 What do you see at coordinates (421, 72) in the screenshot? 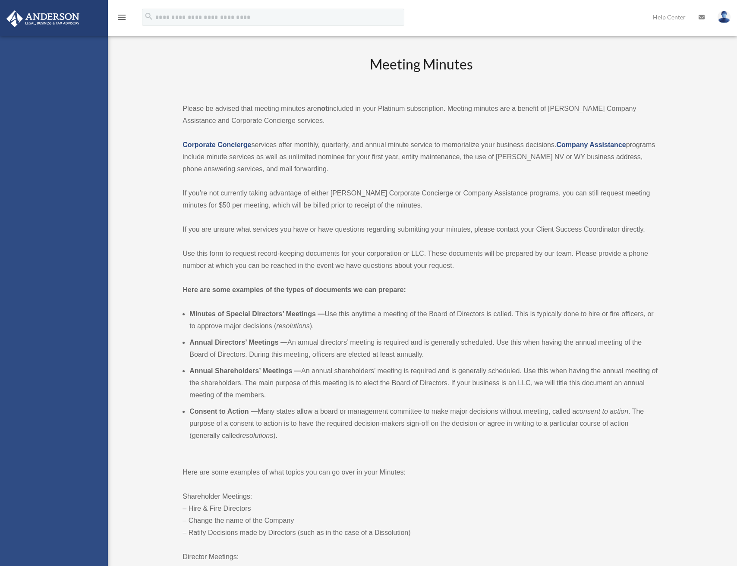
I see `h2: Meeting Minutes` at bounding box center [421, 72].